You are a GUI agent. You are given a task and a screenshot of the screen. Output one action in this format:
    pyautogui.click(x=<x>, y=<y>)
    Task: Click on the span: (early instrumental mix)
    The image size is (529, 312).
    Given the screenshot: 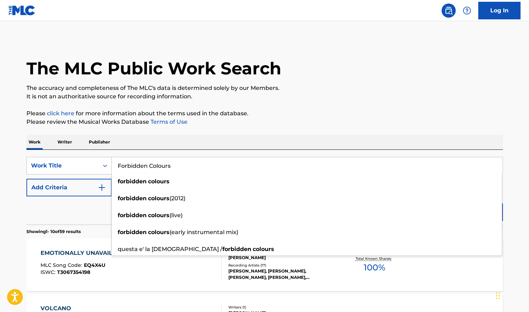 What is the action you would take?
    pyautogui.click(x=204, y=232)
    